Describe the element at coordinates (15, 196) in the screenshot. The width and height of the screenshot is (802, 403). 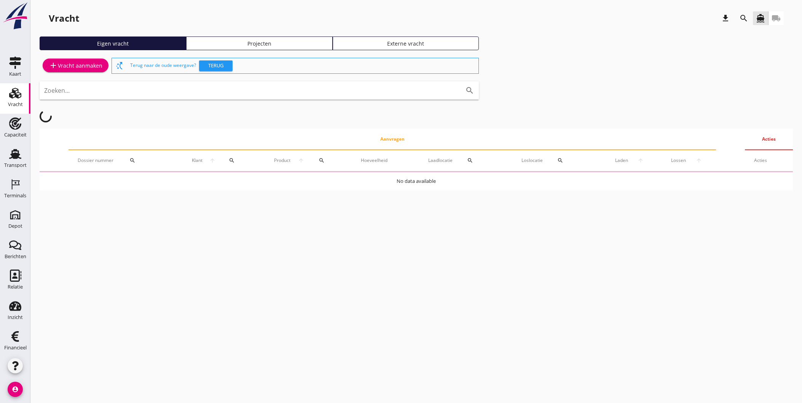
I see `div: Terminals` at that location.